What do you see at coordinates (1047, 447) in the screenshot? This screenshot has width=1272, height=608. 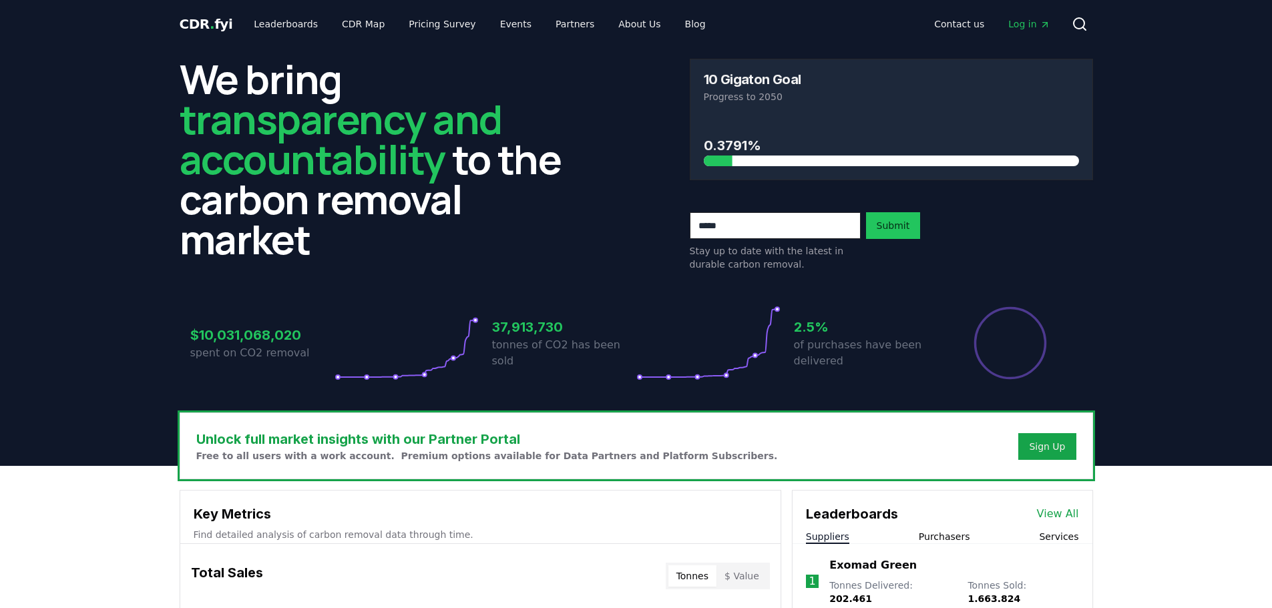 I see `div: Sign Up` at bounding box center [1047, 447].